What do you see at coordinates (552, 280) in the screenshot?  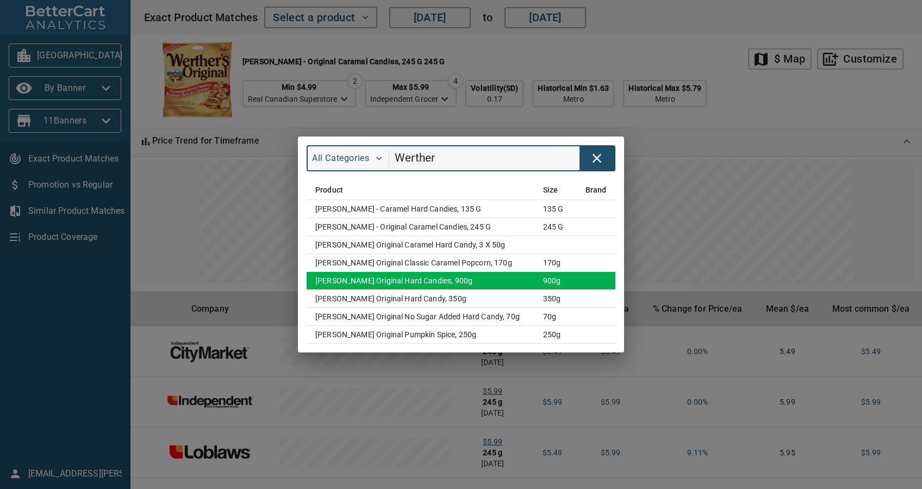 I see `span: 900g` at bounding box center [552, 280].